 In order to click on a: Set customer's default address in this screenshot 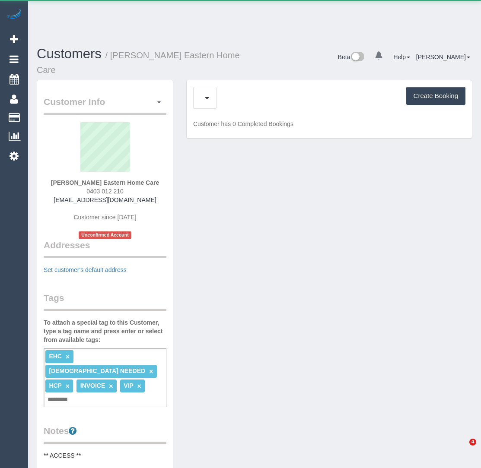, I will do `click(85, 270)`.